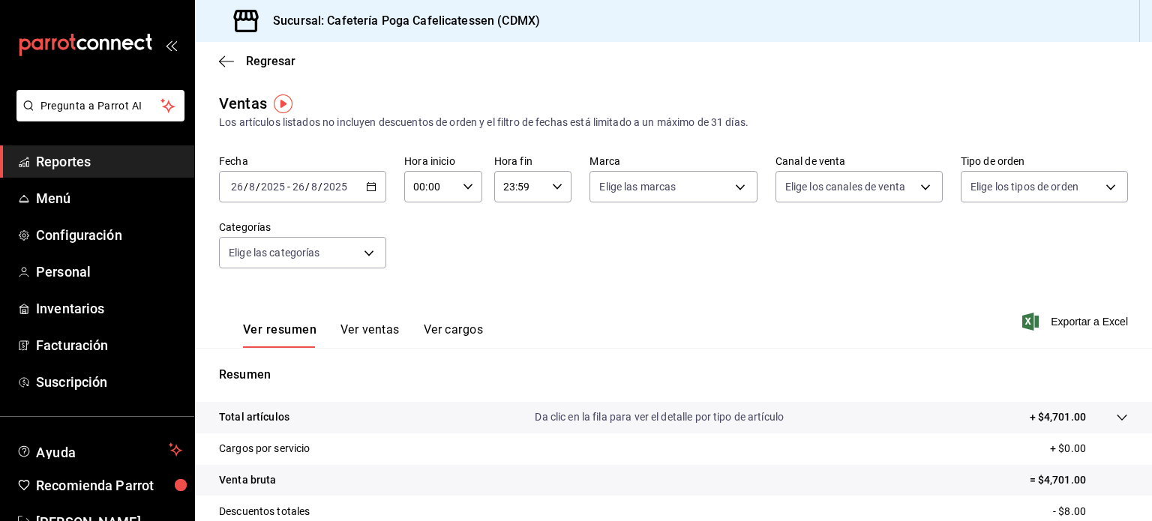 This screenshot has height=521, width=1152. What do you see at coordinates (274, 253) in the screenshot?
I see `span: Elige las categorías` at bounding box center [274, 253].